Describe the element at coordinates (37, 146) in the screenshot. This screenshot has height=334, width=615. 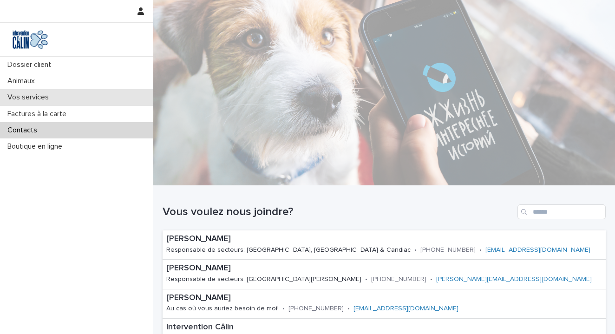
I see `p: Boutique en ligne` at that location.